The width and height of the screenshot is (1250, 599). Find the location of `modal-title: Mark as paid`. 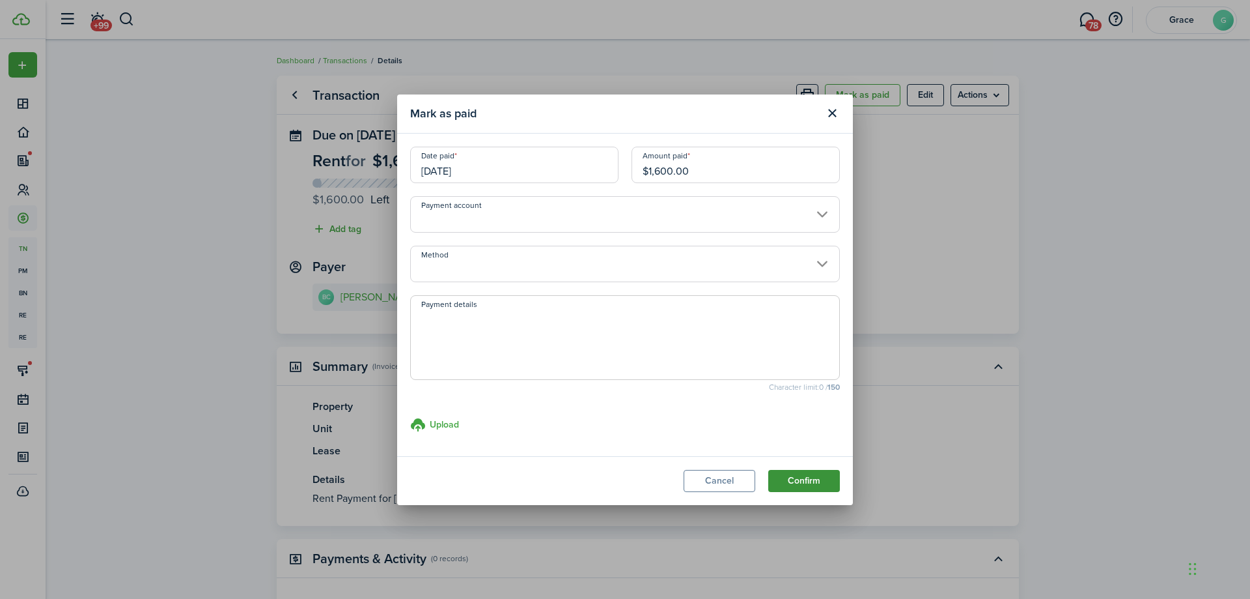

modal-title: Mark as paid is located at coordinates (614, 113).